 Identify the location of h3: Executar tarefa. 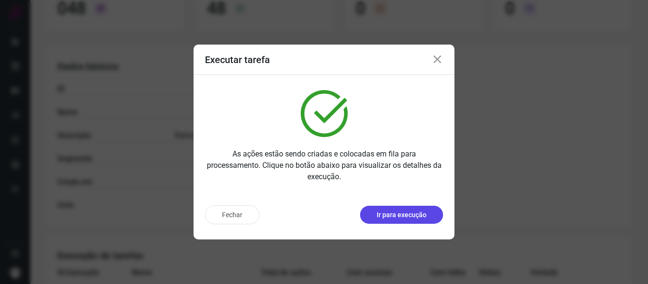
(237, 60).